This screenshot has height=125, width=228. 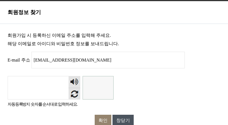 I want to click on span: 자동등록방지 숫자를 순서대로 입력하세요., so click(x=61, y=104).